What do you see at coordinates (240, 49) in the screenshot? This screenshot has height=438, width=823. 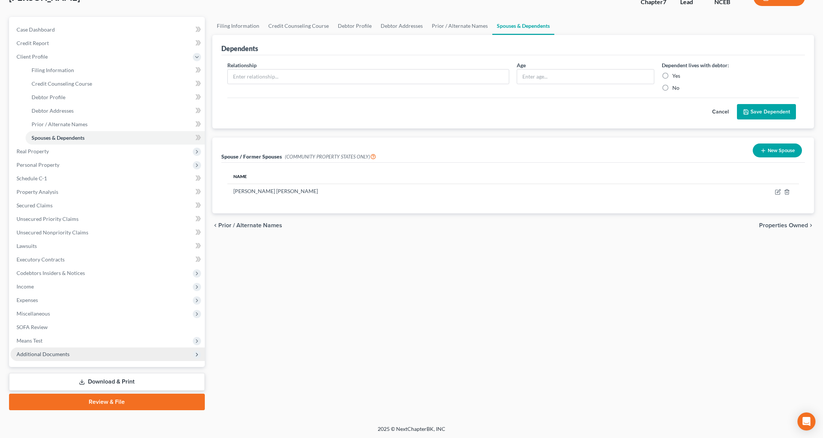 I see `div: Dependents` at bounding box center [240, 49].